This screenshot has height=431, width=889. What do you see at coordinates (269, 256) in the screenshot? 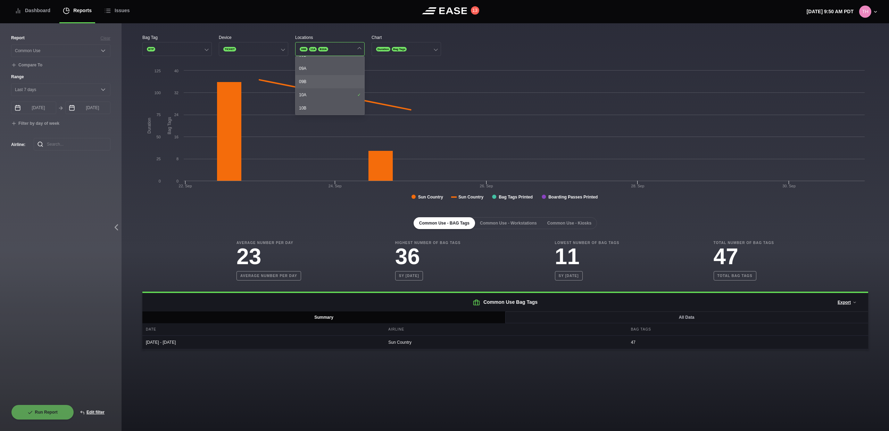
I see `h3: 23` at bounding box center [269, 256].